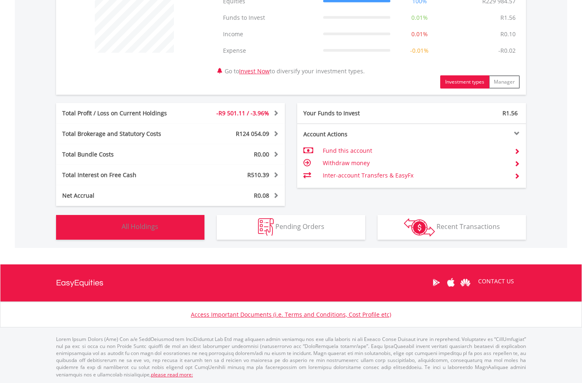 This screenshot has width=582, height=383. I want to click on td: R0.10, so click(508, 34).